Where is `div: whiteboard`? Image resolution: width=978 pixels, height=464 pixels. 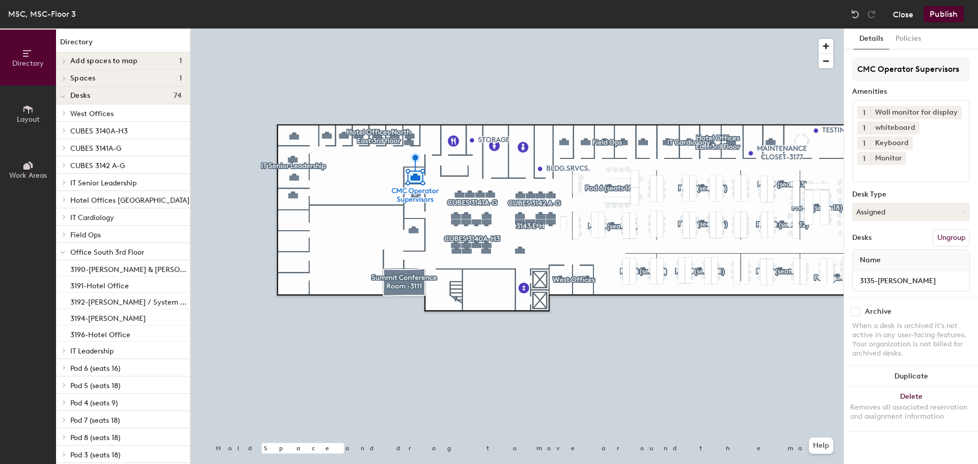 div: whiteboard is located at coordinates (895, 128).